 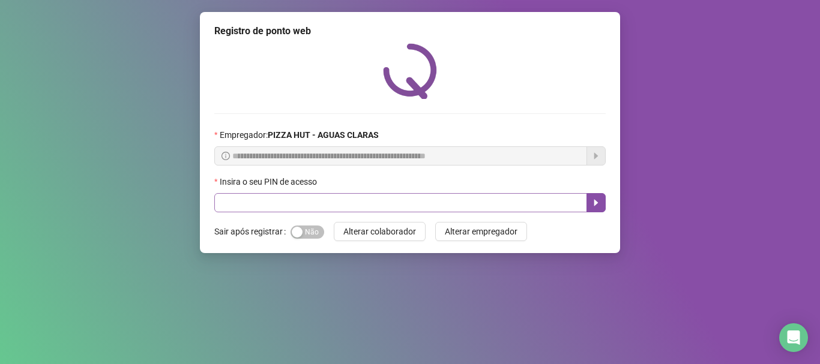 I want to click on span: caret-right, so click(x=596, y=203).